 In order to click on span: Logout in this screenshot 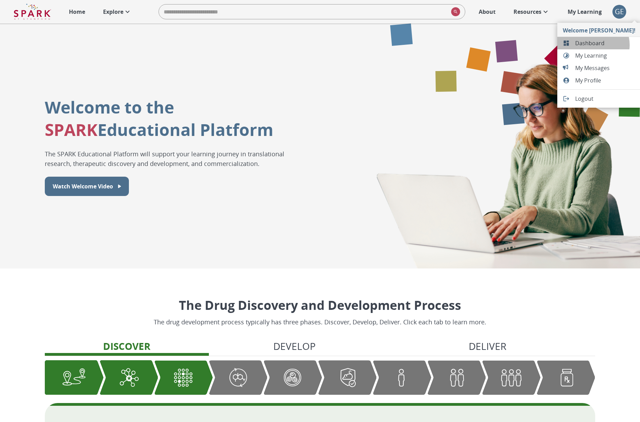, I will do `click(606, 99)`.